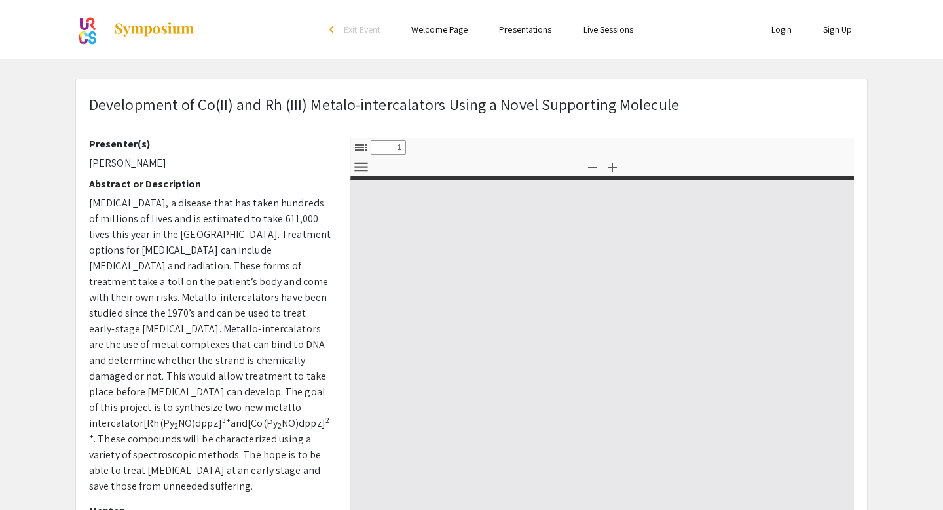 Image resolution: width=943 pixels, height=510 pixels. What do you see at coordinates (838, 29) in the screenshot?
I see `a: Sign Up` at bounding box center [838, 29].